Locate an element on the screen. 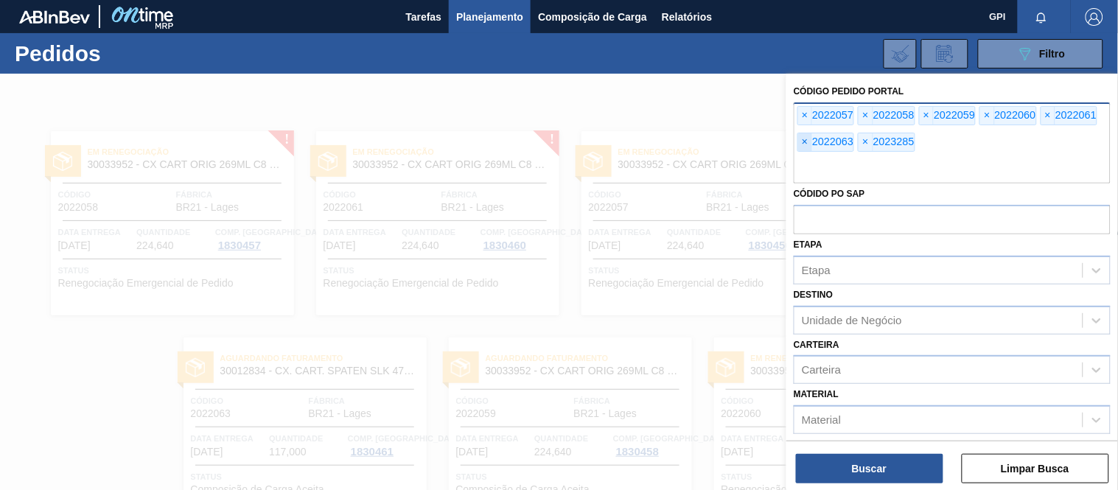 The width and height of the screenshot is (1118, 490). label: Etapa is located at coordinates (808, 245).